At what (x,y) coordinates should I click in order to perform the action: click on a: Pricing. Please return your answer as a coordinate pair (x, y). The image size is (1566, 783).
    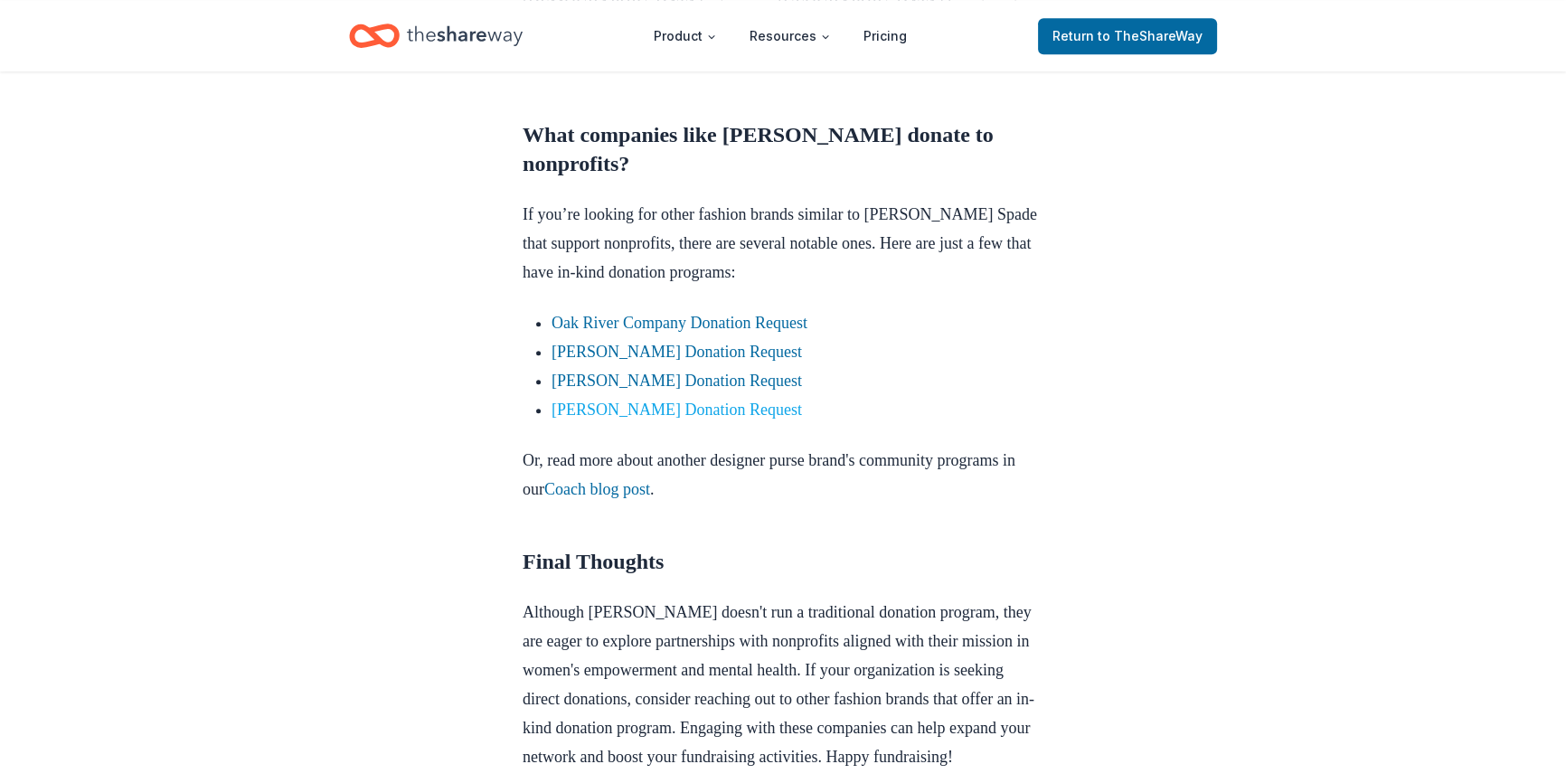
    Looking at the image, I should click on (885, 36).